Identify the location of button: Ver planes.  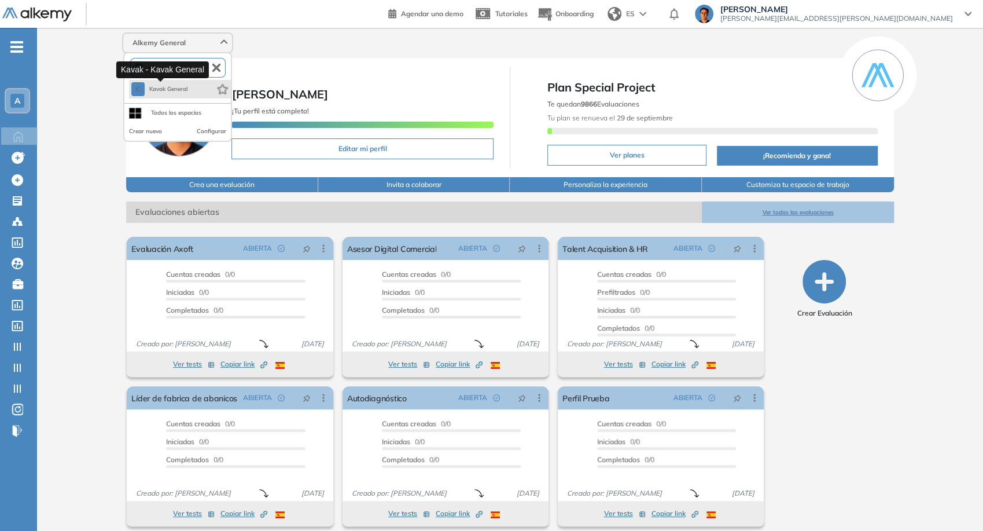
(627, 155).